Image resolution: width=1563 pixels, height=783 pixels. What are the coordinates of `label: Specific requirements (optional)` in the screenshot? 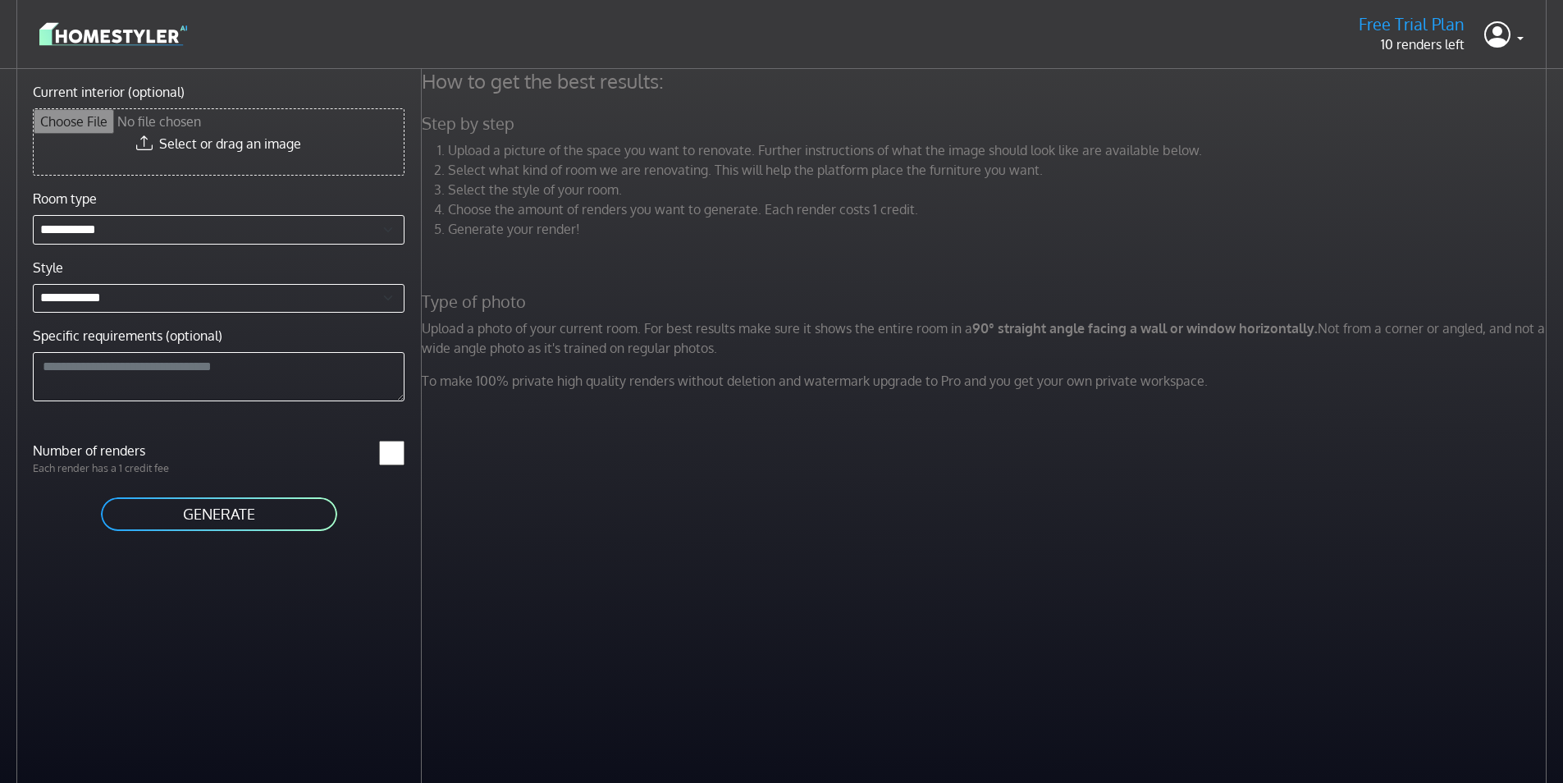 It's located at (127, 335).